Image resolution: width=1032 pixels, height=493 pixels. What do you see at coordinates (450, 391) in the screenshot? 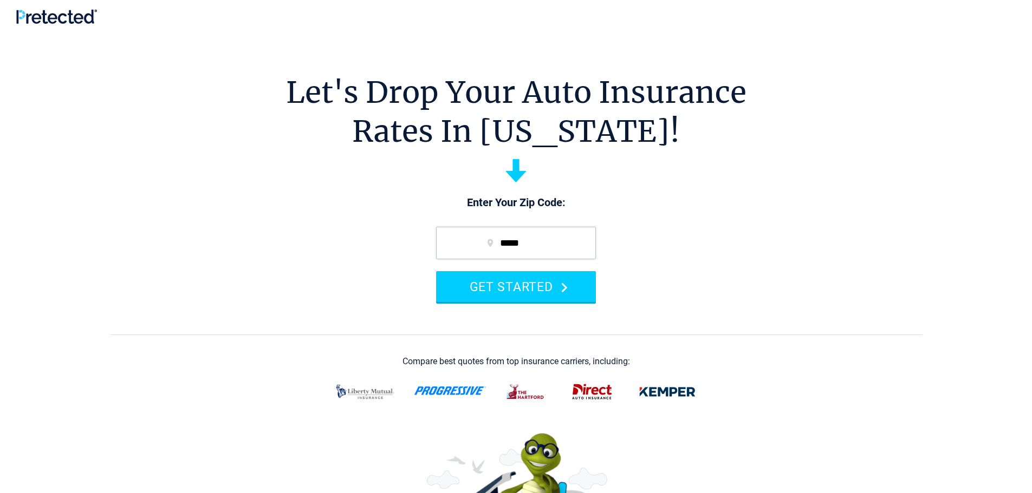
I see `img: progressive` at bounding box center [450, 391].